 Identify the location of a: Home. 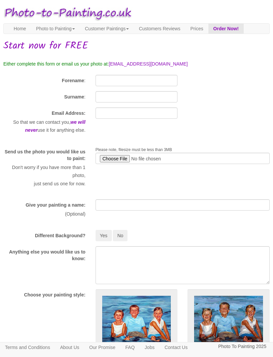
(20, 29).